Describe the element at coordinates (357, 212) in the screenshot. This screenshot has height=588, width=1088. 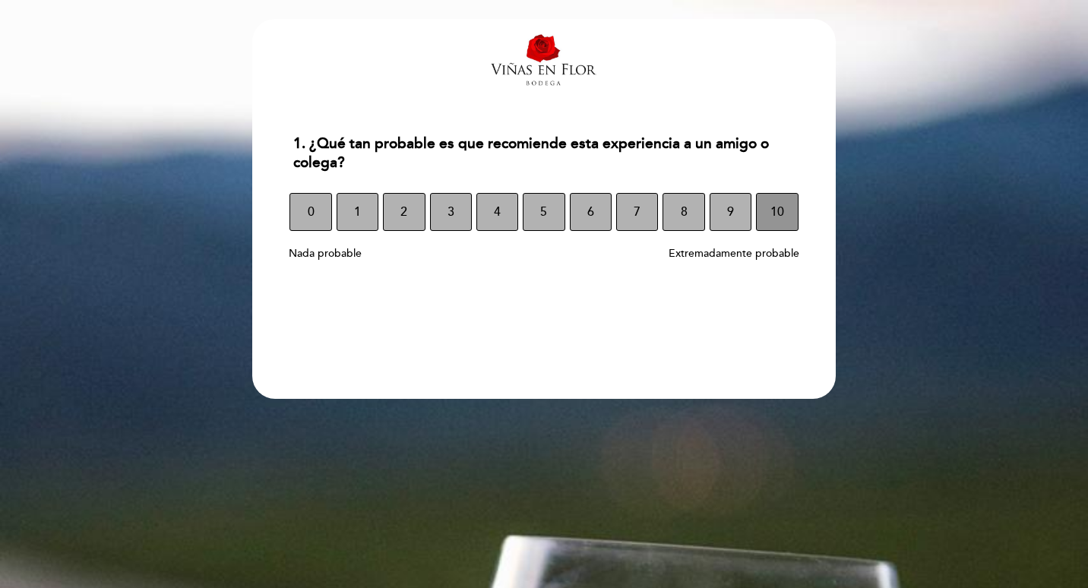
I see `span: 1` at that location.